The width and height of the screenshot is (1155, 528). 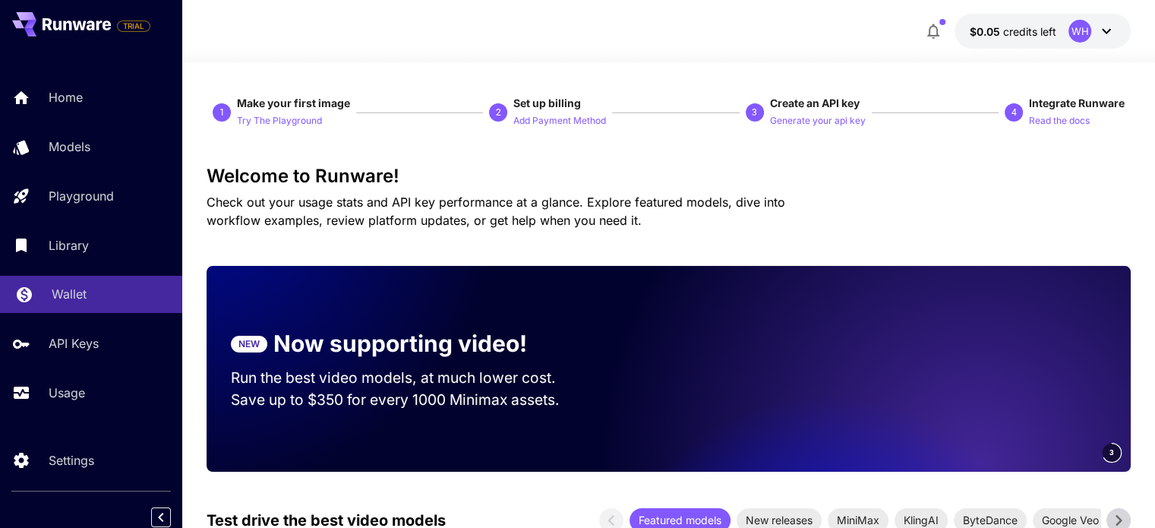 I want to click on p: Home, so click(x=65, y=97).